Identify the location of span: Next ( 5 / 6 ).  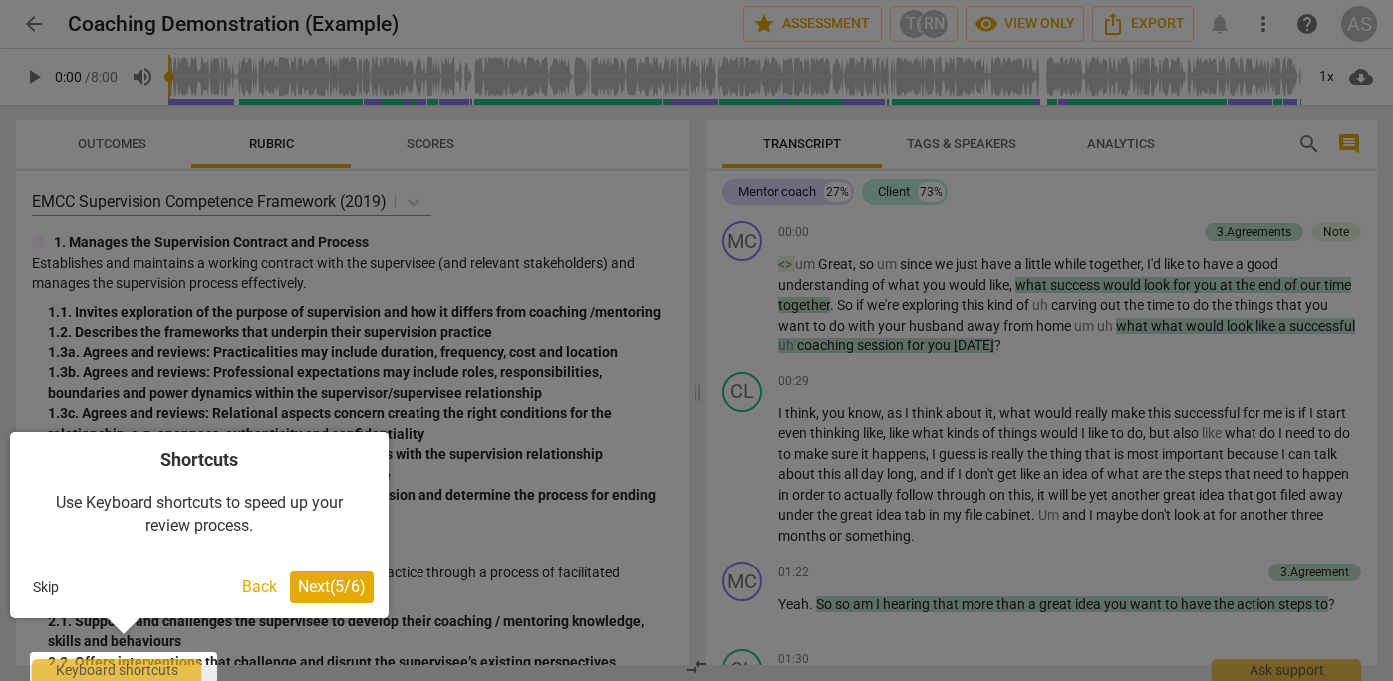
(332, 587).